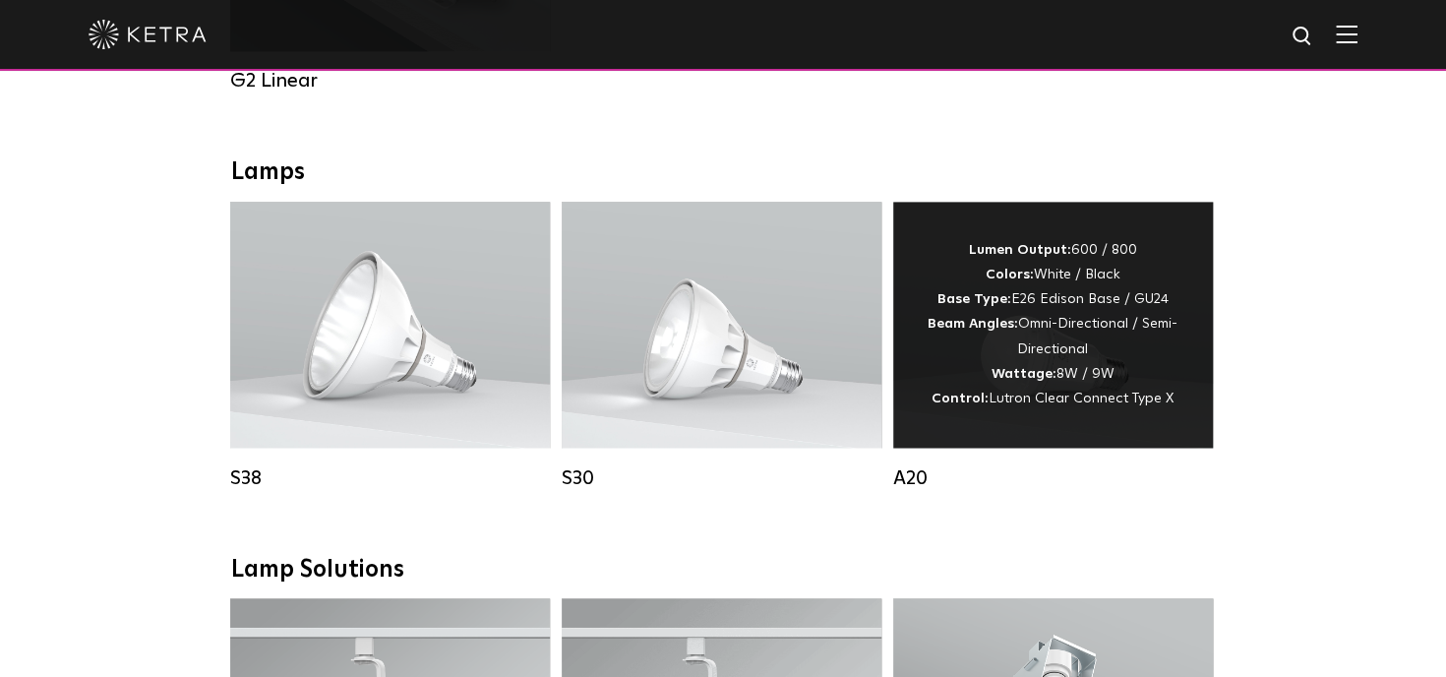  Describe the element at coordinates (390, 81) in the screenshot. I see `div: G2 Linear` at that location.